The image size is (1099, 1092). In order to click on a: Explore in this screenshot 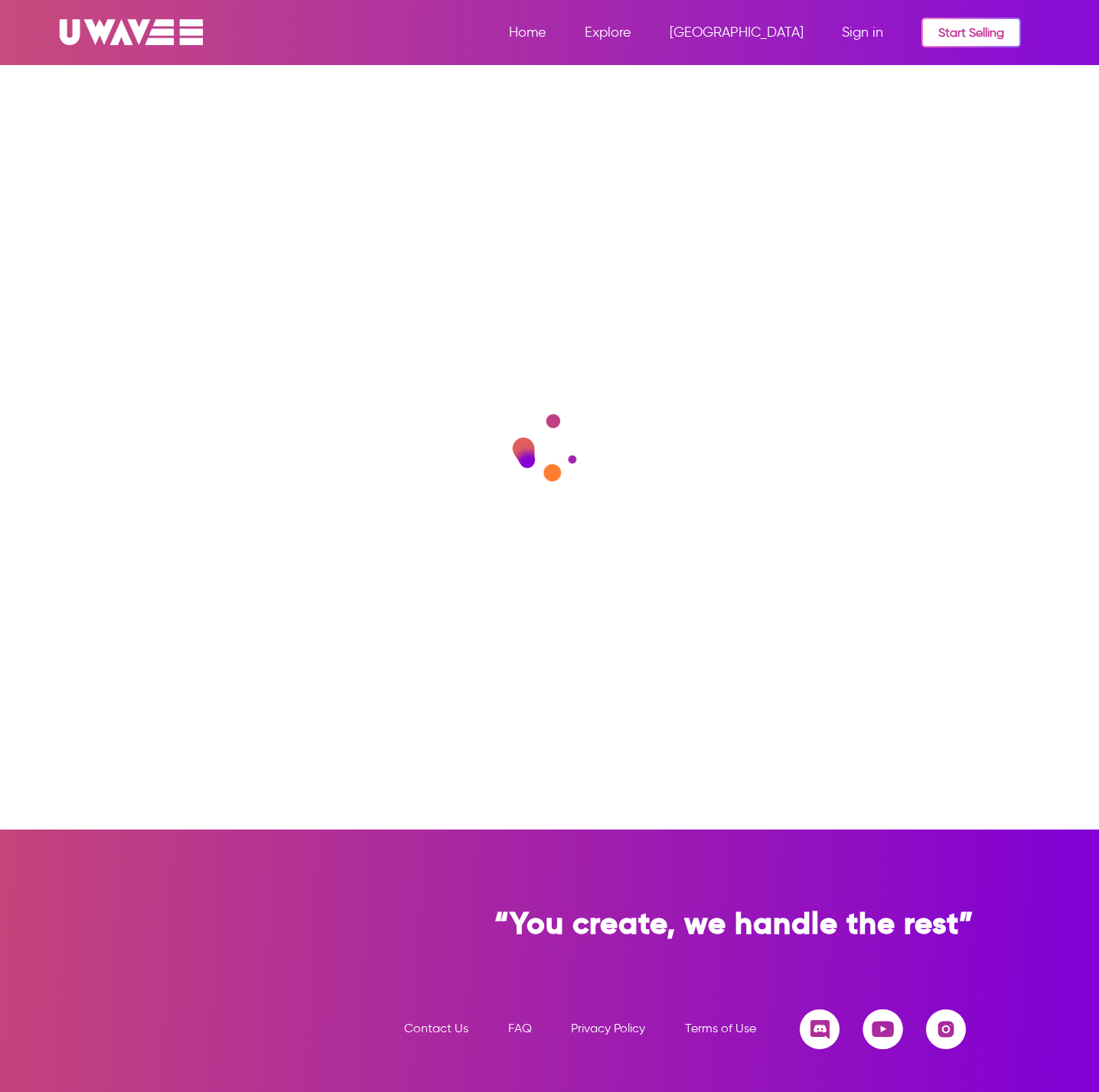, I will do `click(627, 32)`.